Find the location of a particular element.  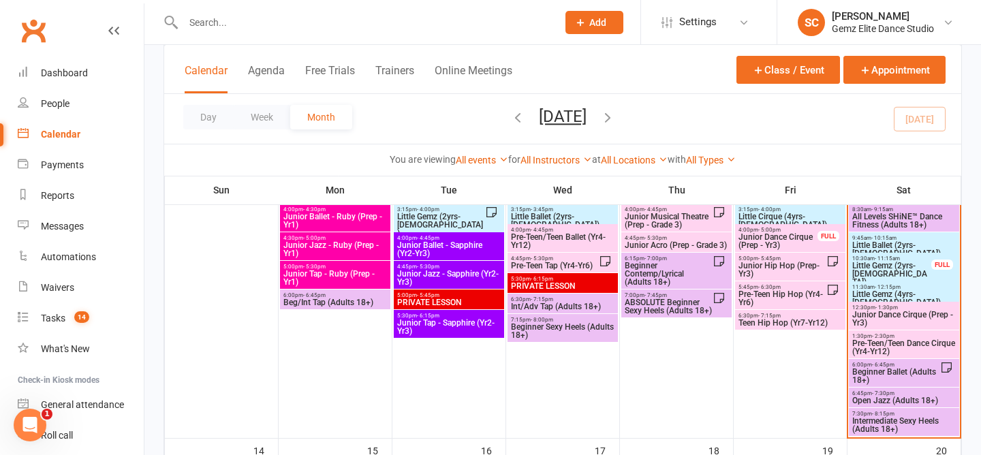

button: Day is located at coordinates (209, 117).